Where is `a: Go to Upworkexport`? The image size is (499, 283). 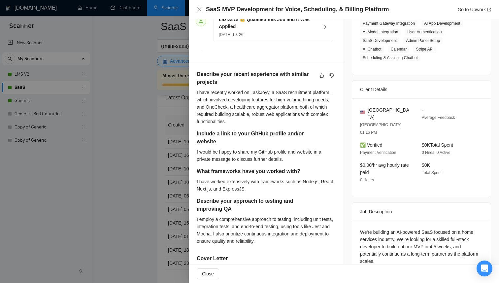 a: Go to Upworkexport is located at coordinates (474, 10).